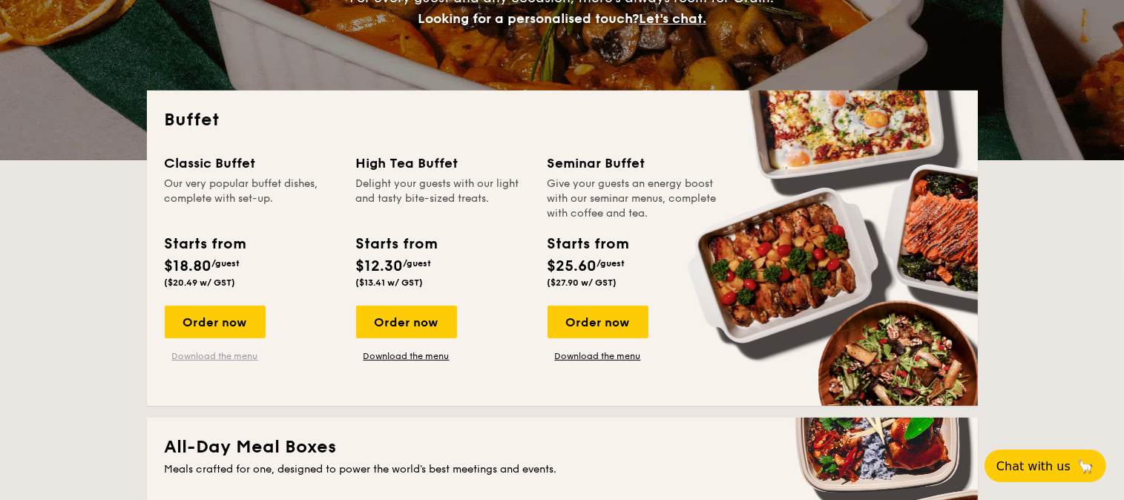 The image size is (1124, 500). Describe the element at coordinates (443, 199) in the screenshot. I see `div: Delight your guests with our light and tasty bite-sized treats.` at that location.